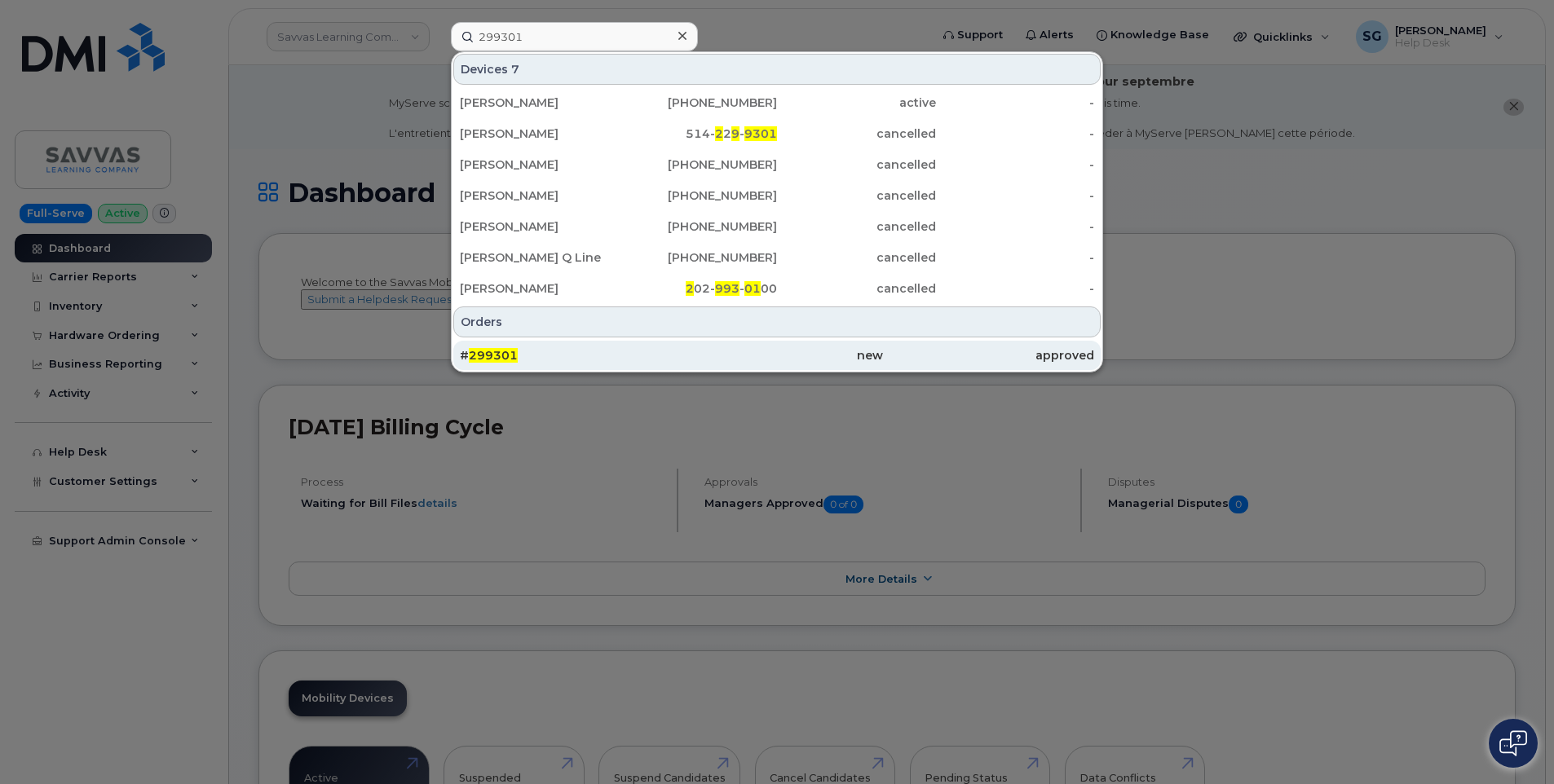  Describe the element at coordinates (753, 289) in the screenshot. I see `span: 01` at that location.